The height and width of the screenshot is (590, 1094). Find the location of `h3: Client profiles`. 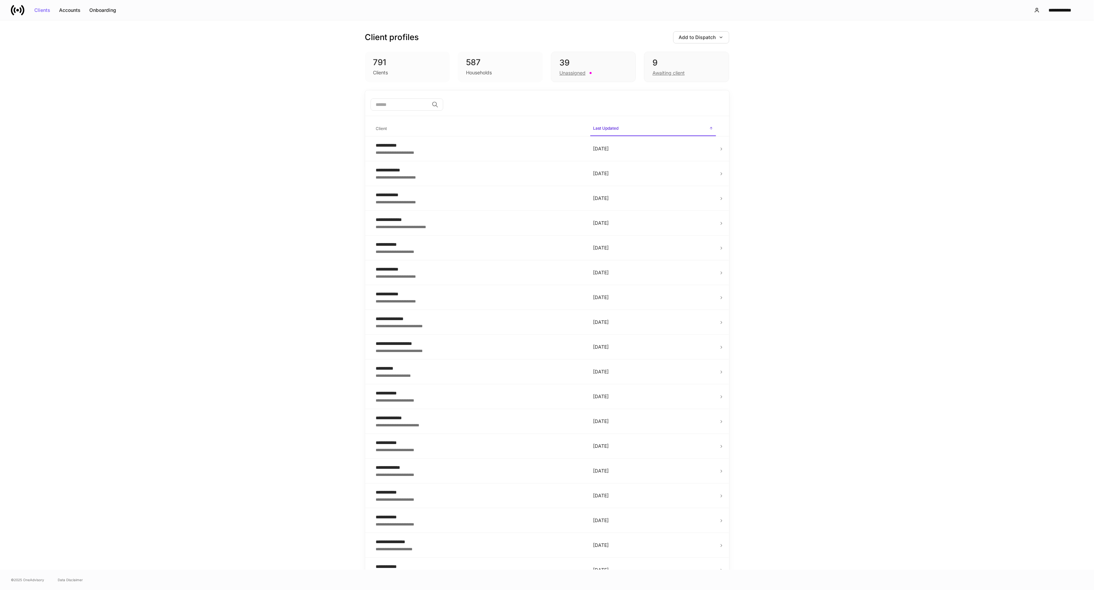

h3: Client profiles is located at coordinates (392, 37).